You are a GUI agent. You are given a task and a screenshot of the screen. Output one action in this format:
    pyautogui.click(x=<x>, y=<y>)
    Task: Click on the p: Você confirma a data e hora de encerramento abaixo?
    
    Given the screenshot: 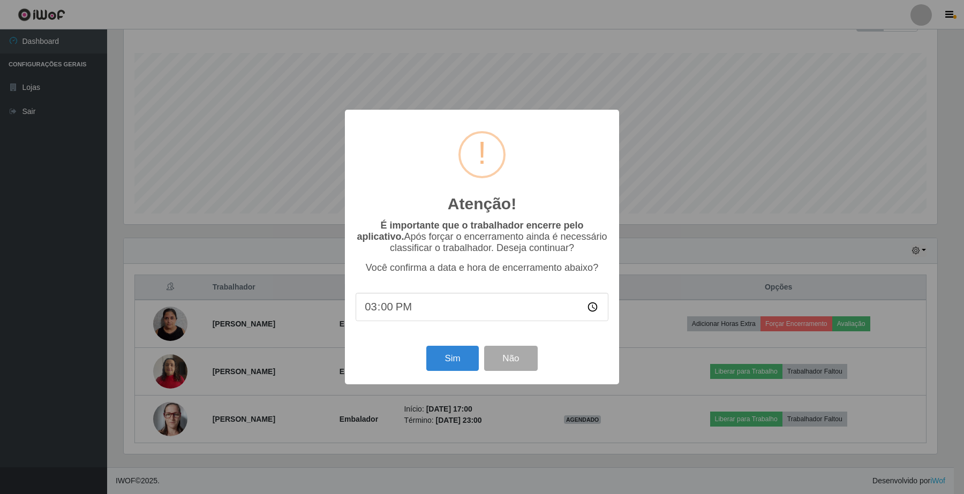 What is the action you would take?
    pyautogui.click(x=482, y=268)
    